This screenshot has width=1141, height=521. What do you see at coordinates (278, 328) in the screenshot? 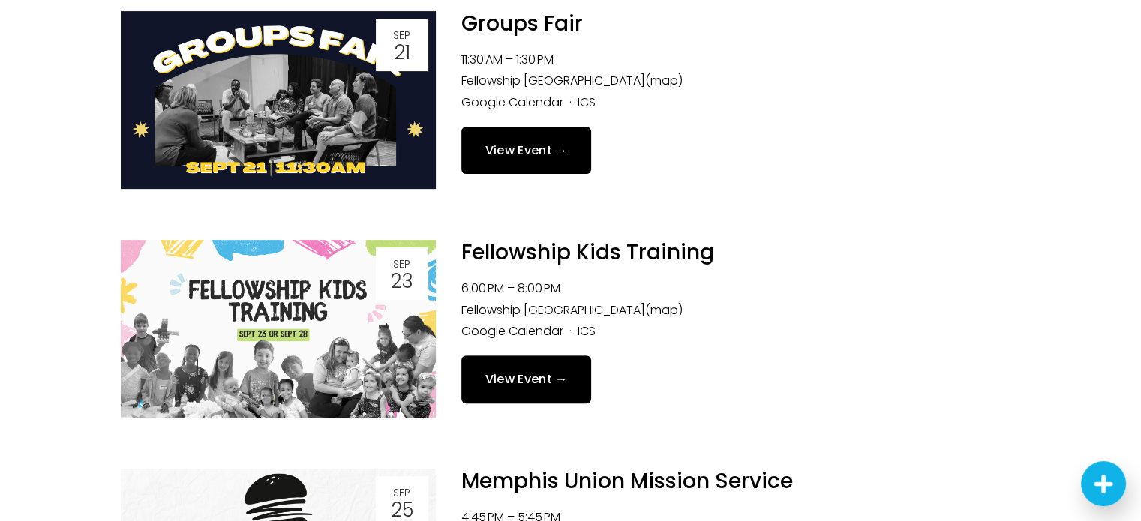
I see `img: Fellowship Kids Training` at bounding box center [278, 328].